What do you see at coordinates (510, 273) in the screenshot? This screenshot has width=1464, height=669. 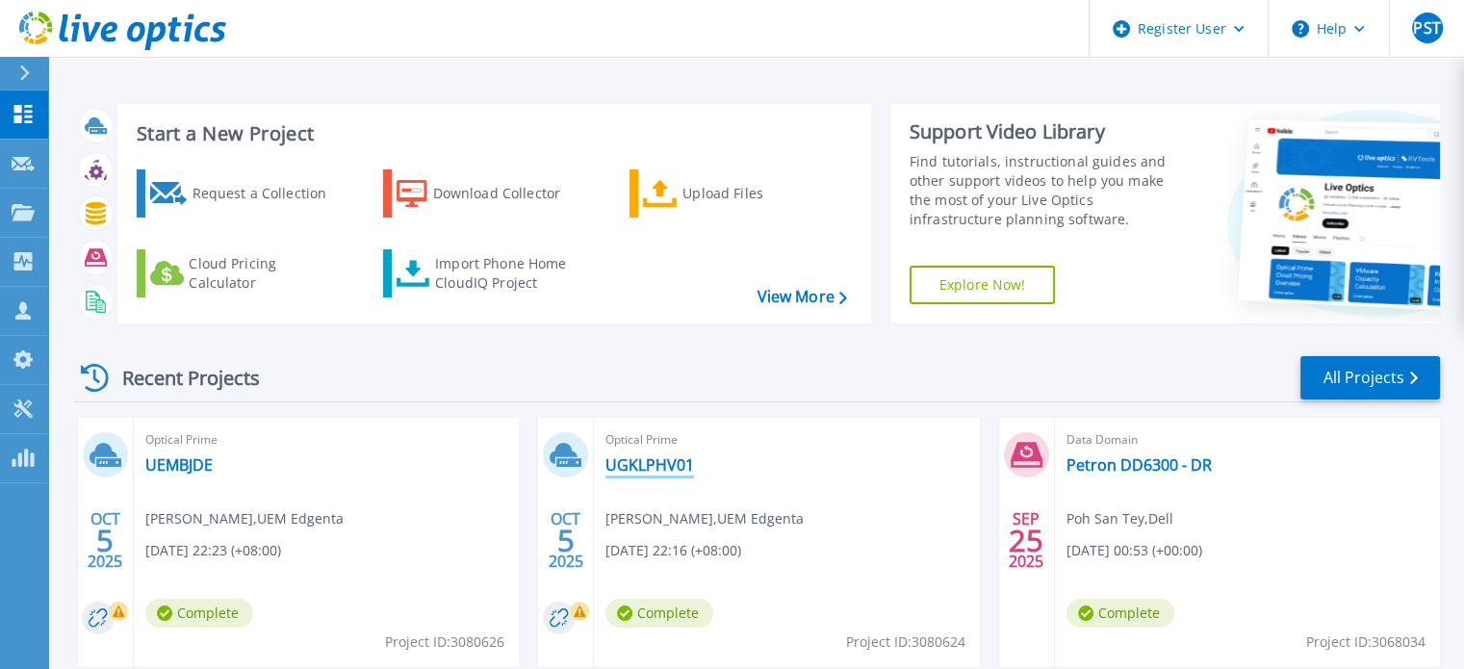 I see `div: Import Phone Home CloudIQ Project` at bounding box center [510, 273].